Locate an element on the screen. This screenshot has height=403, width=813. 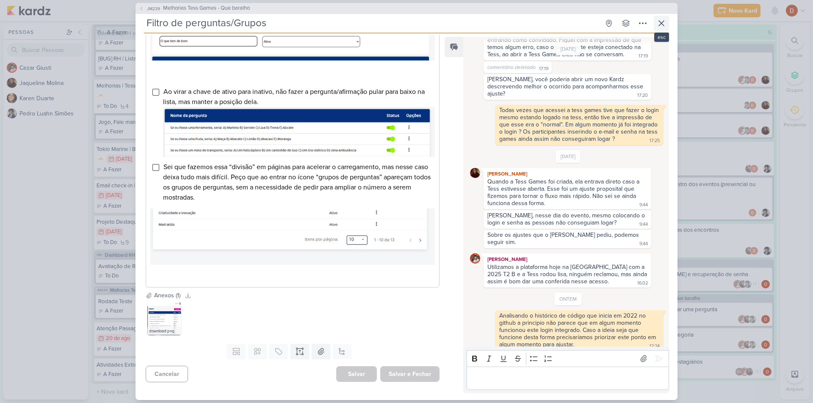
input: Kard Sem Título is located at coordinates (372, 23).